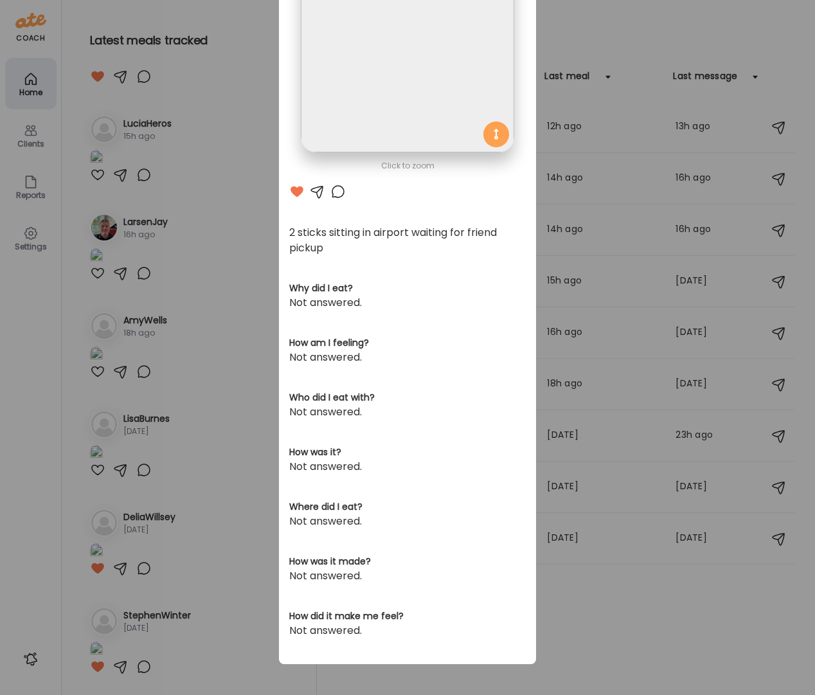 Image resolution: width=815 pixels, height=695 pixels. I want to click on h3: How was it made?, so click(408, 561).